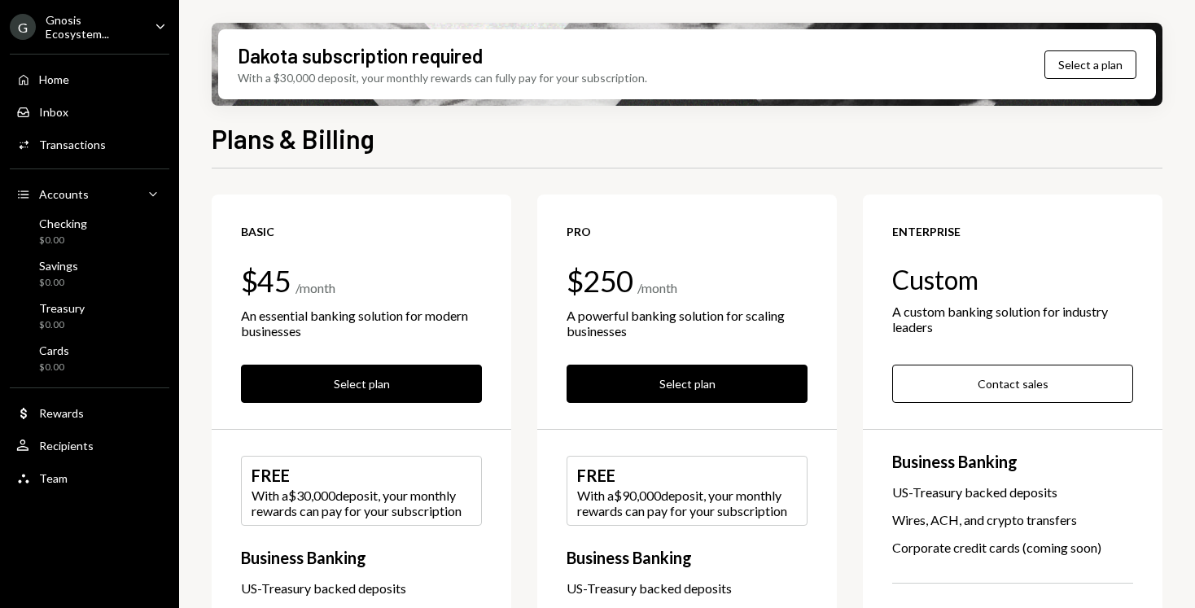  I want to click on div: Dakota subscription required, so click(360, 55).